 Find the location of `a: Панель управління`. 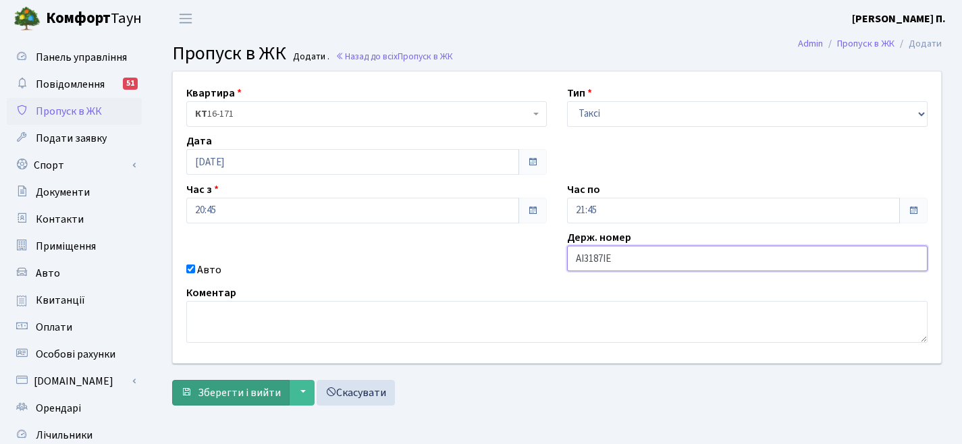

a: Панель управління is located at coordinates (74, 57).